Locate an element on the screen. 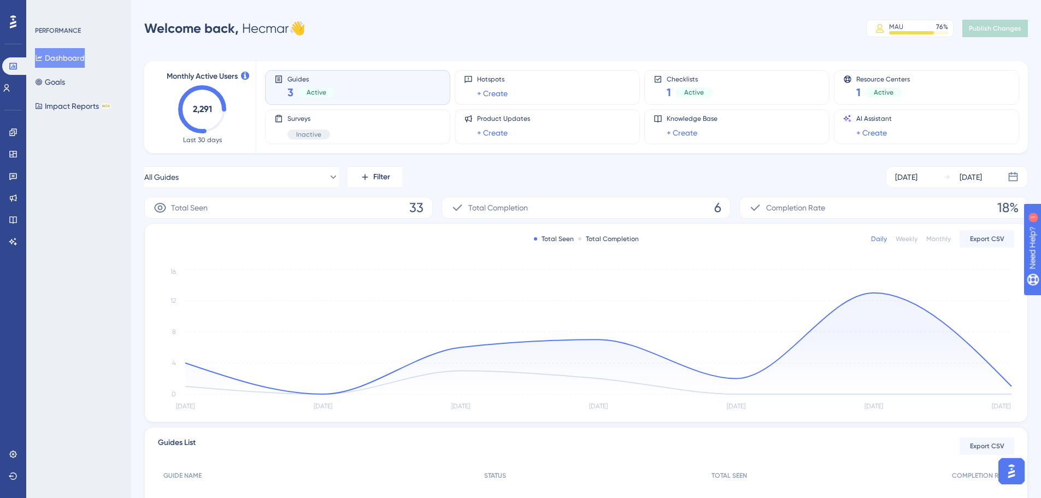 The width and height of the screenshot is (1041, 498). span: Hotspots is located at coordinates (492, 79).